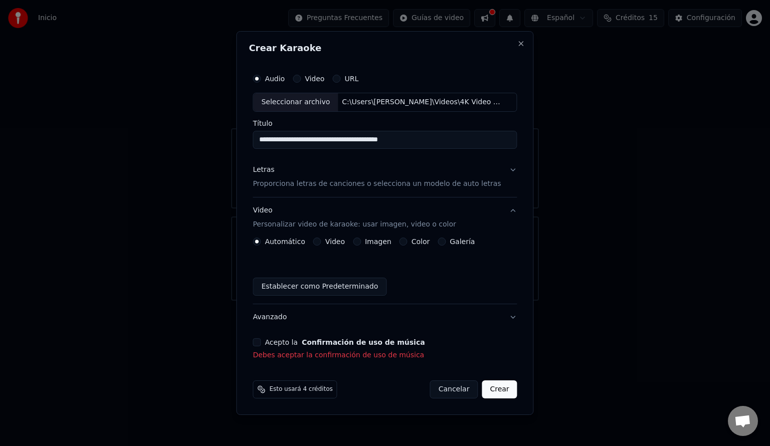  What do you see at coordinates (354, 225) in the screenshot?
I see `p: Personalizar video de karaoke: usar imagen, video o color` at bounding box center [354, 225].